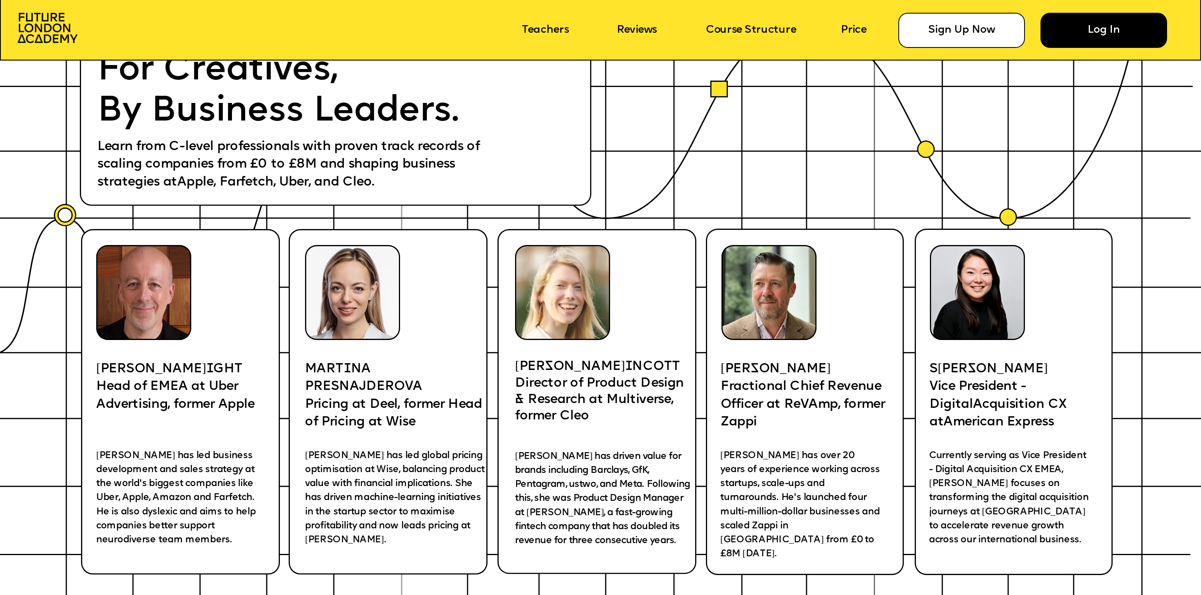 This screenshot has width=1201, height=595. I want to click on a: Price, so click(854, 30).